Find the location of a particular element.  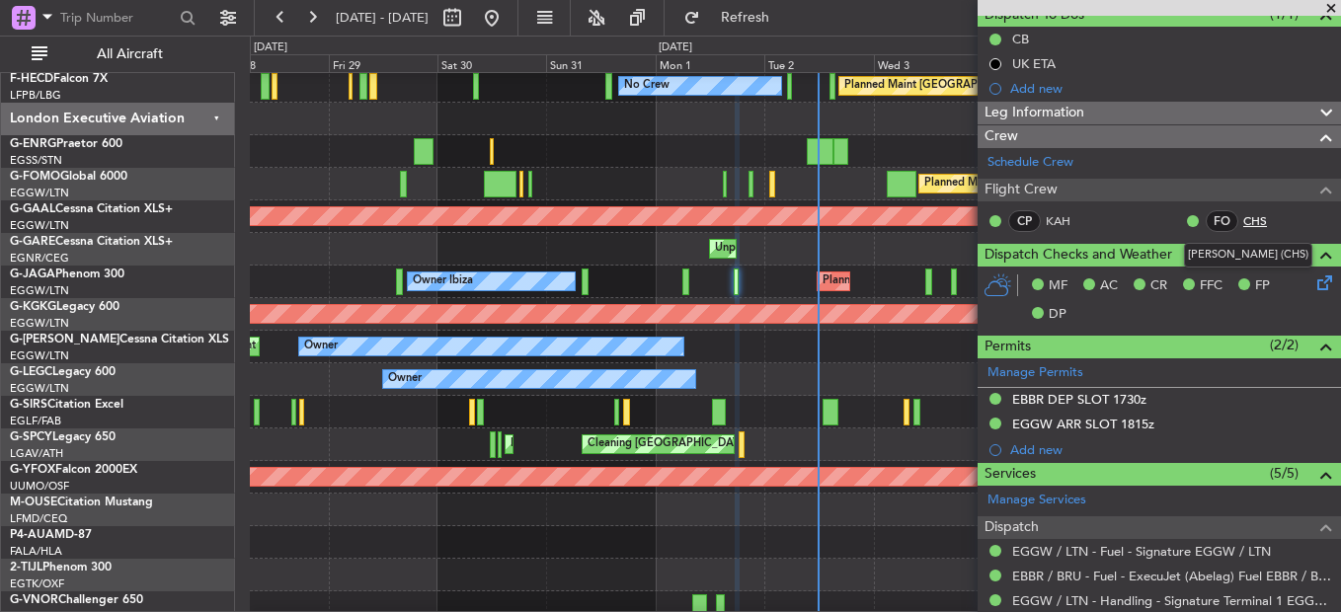

a: EGNR/CEG is located at coordinates (40, 258).